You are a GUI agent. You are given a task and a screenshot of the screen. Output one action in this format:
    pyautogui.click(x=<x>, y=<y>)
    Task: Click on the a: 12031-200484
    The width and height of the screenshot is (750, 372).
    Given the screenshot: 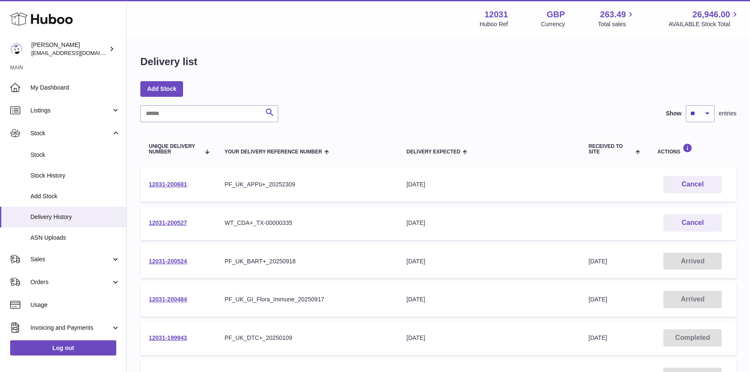 What is the action you would take?
    pyautogui.click(x=168, y=299)
    